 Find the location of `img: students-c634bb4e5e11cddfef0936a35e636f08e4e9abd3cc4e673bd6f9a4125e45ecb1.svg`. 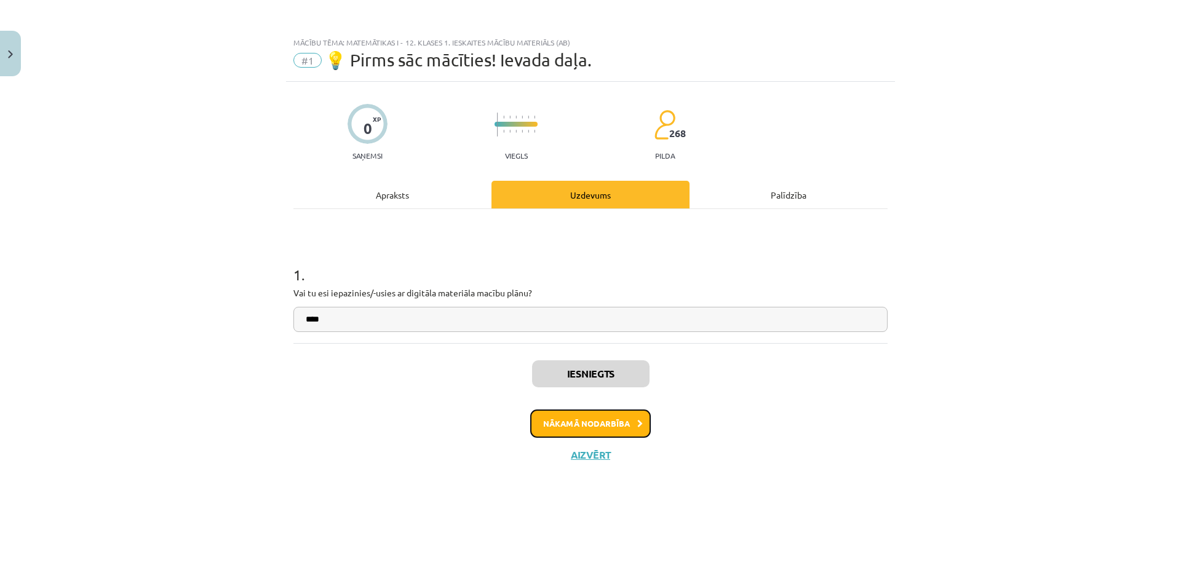

img: students-c634bb4e5e11cddfef0936a35e636f08e4e9abd3cc4e673bd6f9a4125e45ecb1.svg is located at coordinates (664, 125).